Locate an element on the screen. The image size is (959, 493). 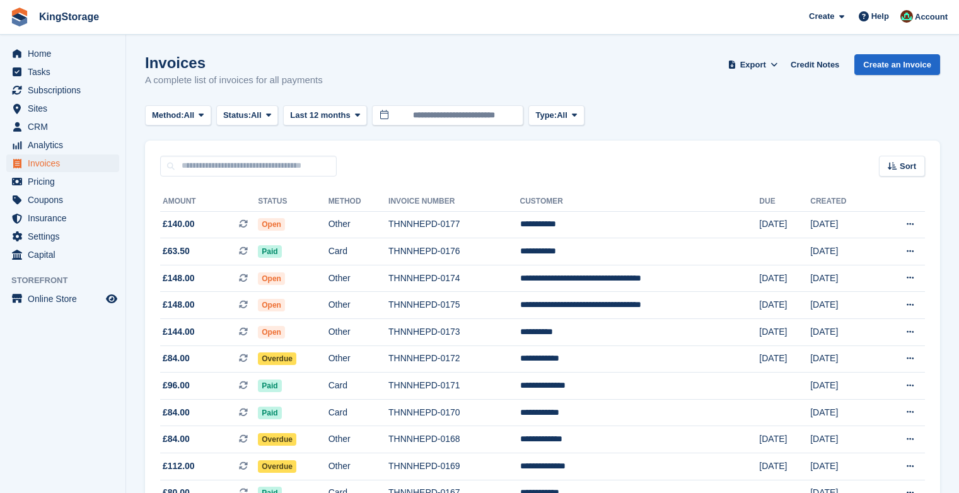
span: £148.00 is located at coordinates (178, 305).